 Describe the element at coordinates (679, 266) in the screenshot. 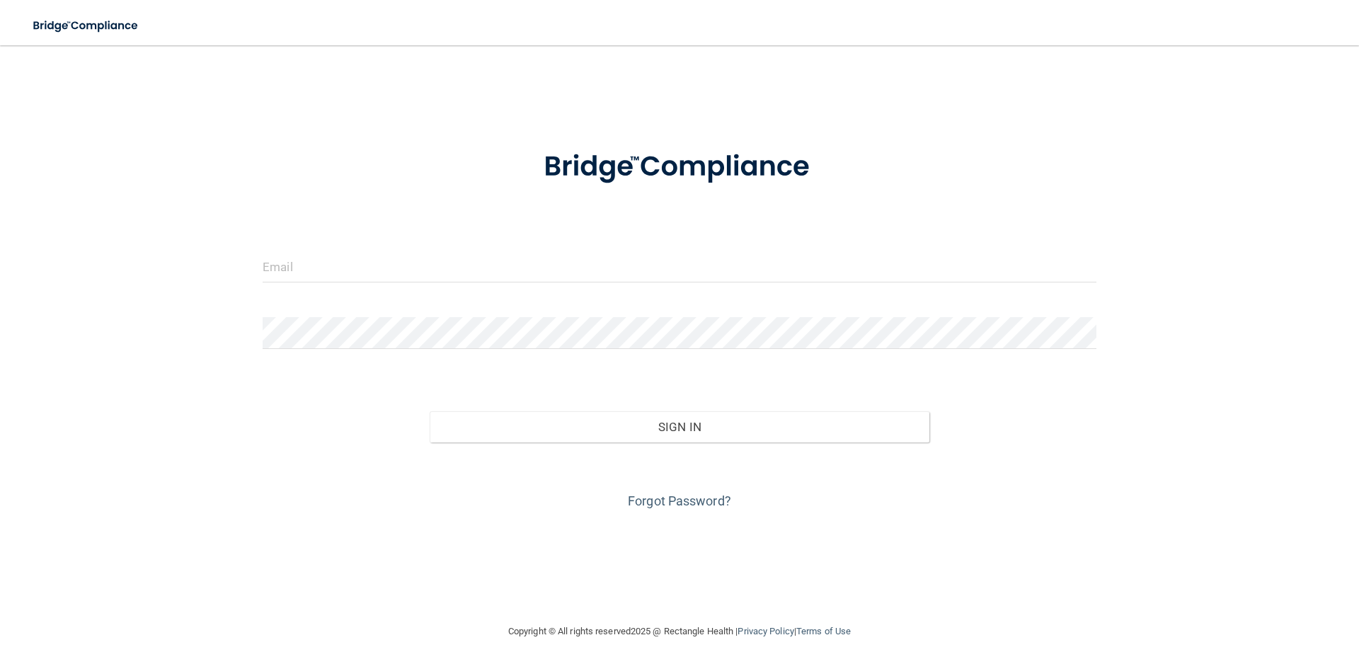

I see `input: Email` at that location.